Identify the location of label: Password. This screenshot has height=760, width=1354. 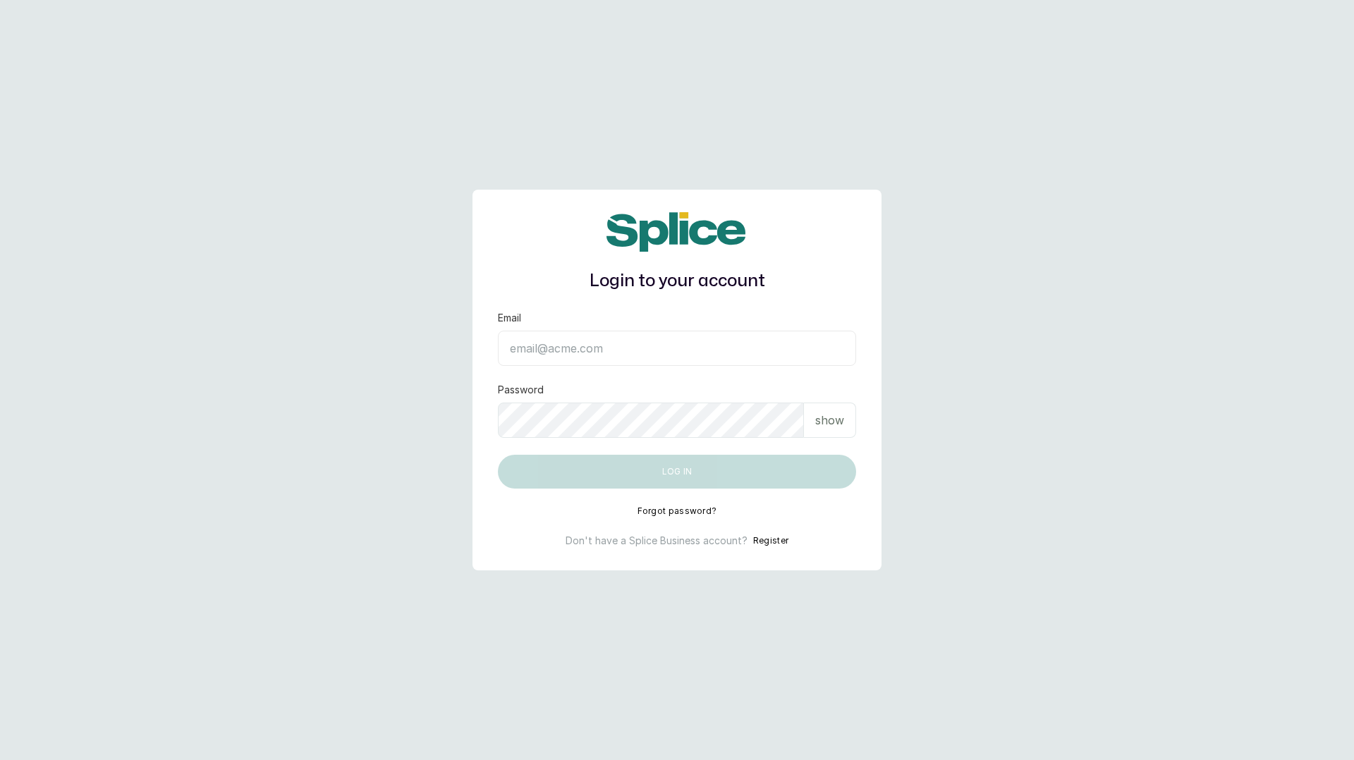
(520, 390).